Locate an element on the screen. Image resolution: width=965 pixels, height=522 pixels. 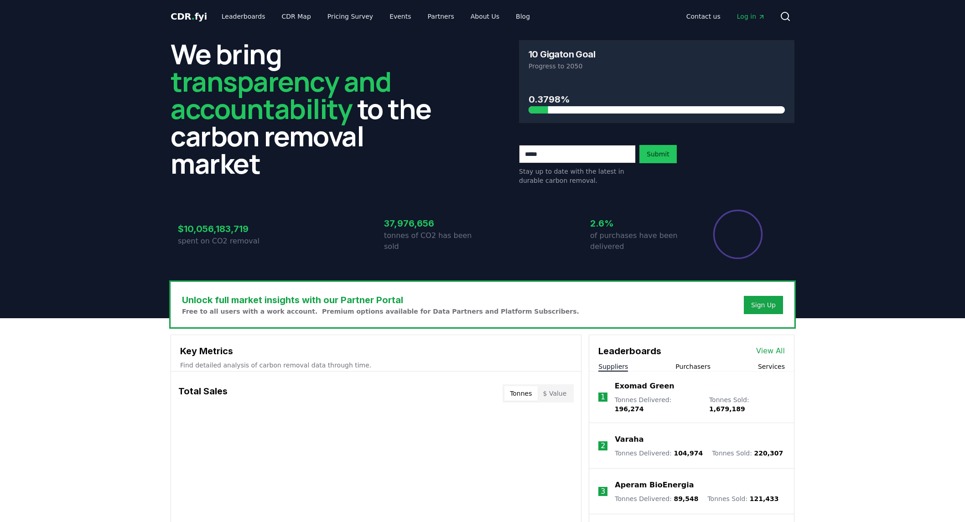
h2: We bring to the carbon removal market is located at coordinates (308, 109).